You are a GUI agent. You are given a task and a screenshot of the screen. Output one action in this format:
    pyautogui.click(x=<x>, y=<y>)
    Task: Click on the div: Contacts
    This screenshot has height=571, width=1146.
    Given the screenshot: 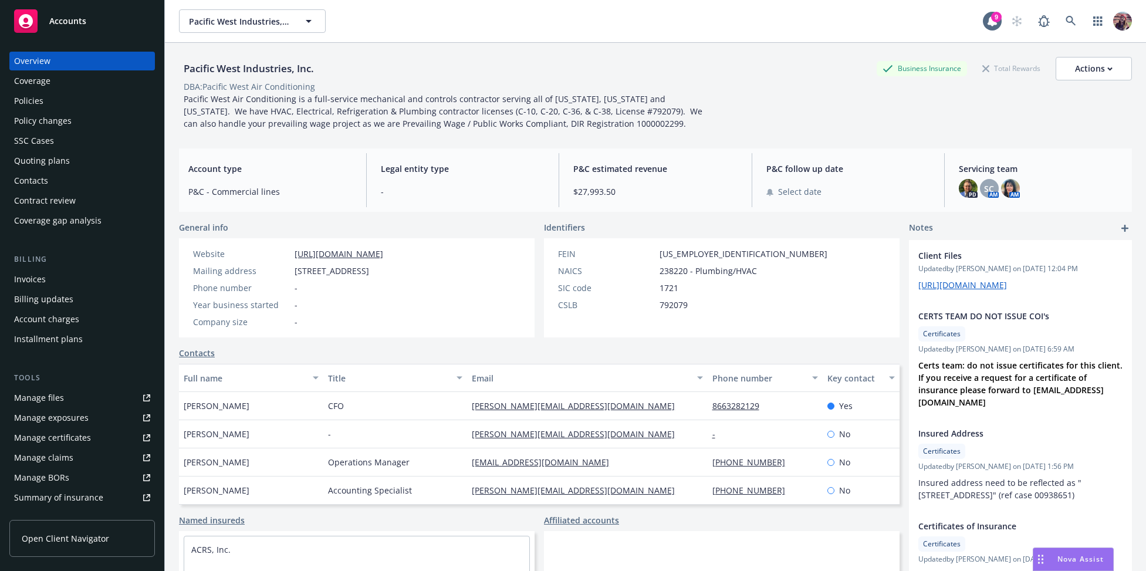 What is the action you would take?
    pyautogui.click(x=31, y=181)
    